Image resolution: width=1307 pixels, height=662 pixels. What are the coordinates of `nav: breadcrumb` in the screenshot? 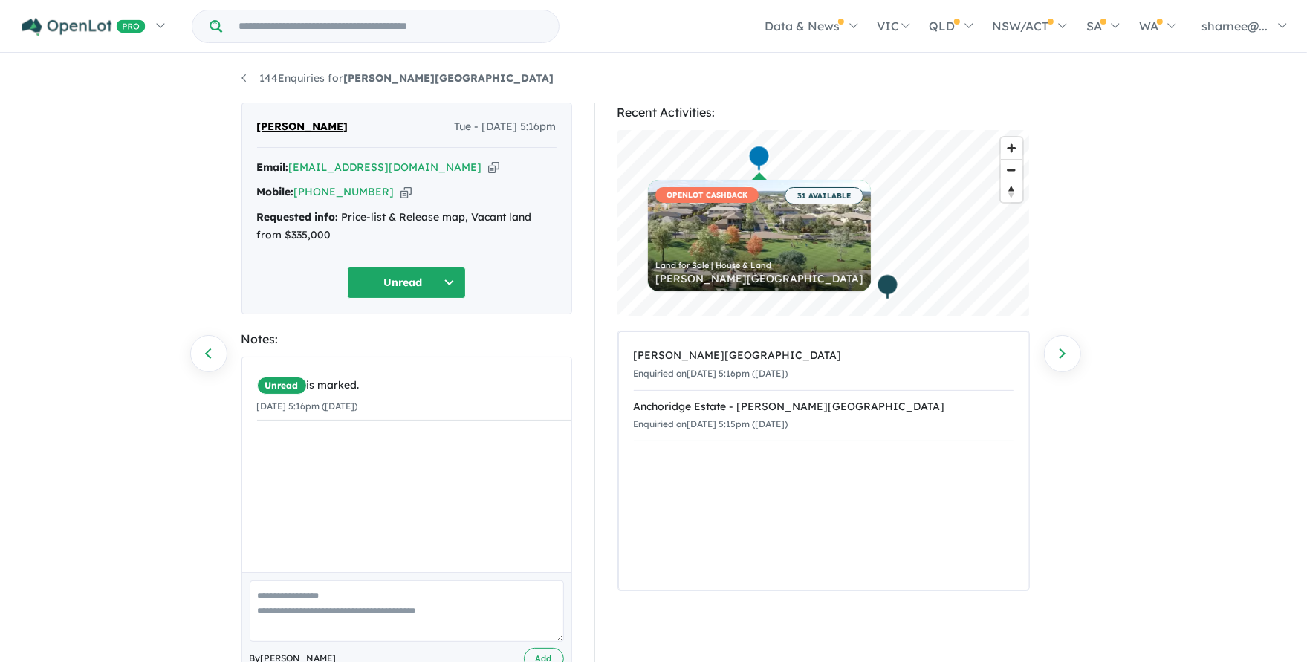 It's located at (654, 79).